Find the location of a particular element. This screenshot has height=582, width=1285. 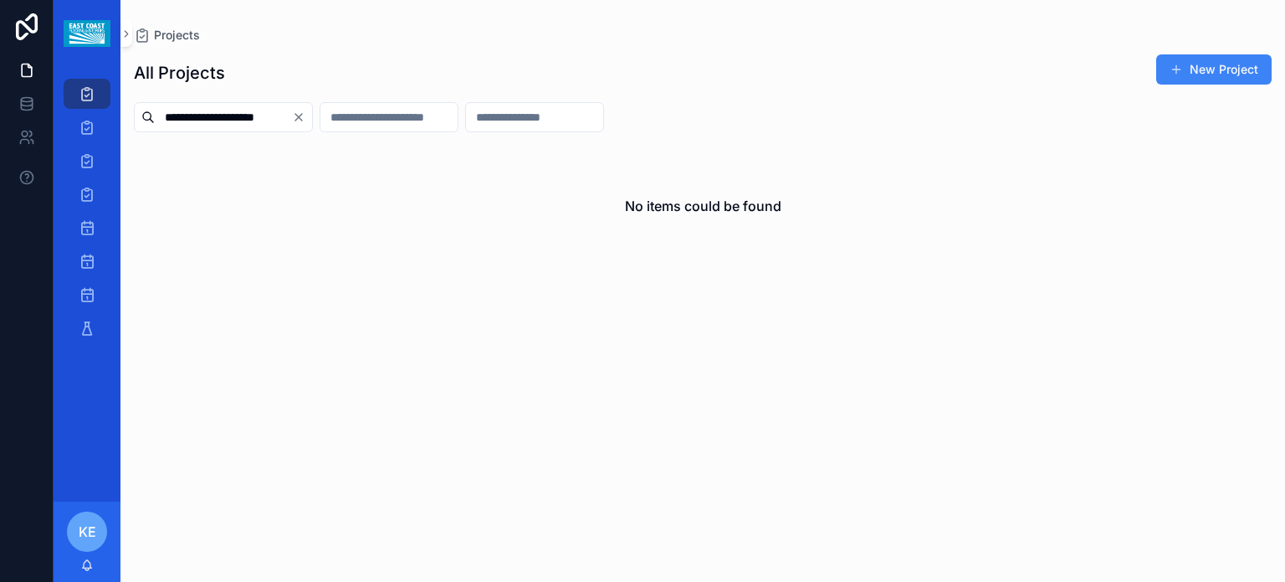

h2: No items could be found is located at coordinates (703, 206).